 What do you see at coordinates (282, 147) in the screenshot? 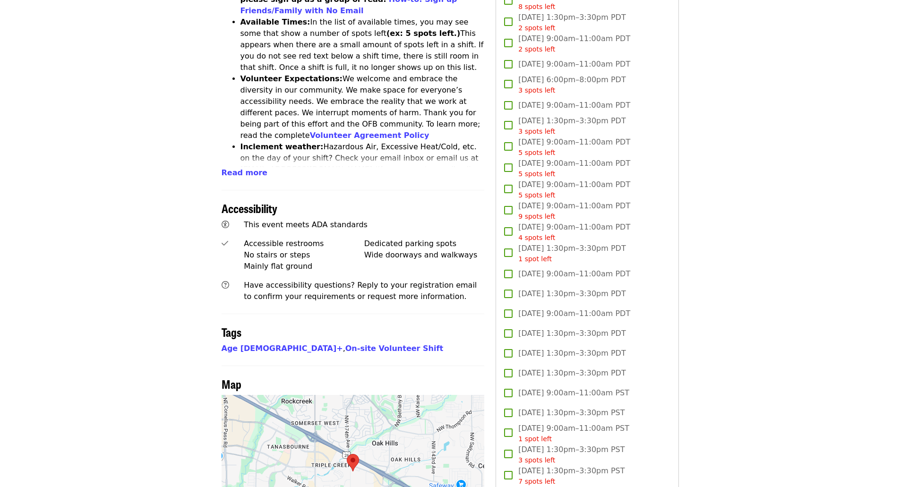
I see `strong: Inclement weather:` at bounding box center [282, 147].